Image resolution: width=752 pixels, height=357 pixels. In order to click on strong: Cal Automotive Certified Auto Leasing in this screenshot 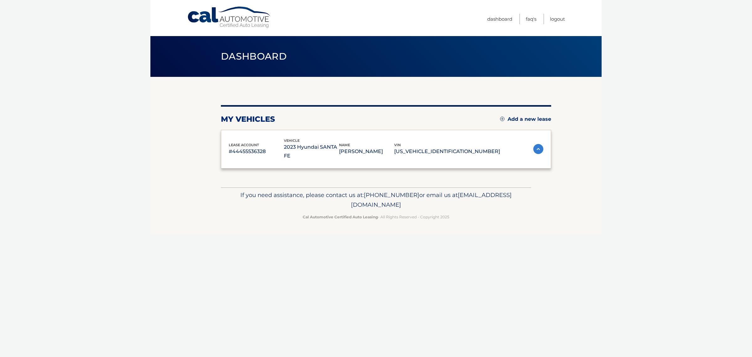, I will do `click(340, 217)`.